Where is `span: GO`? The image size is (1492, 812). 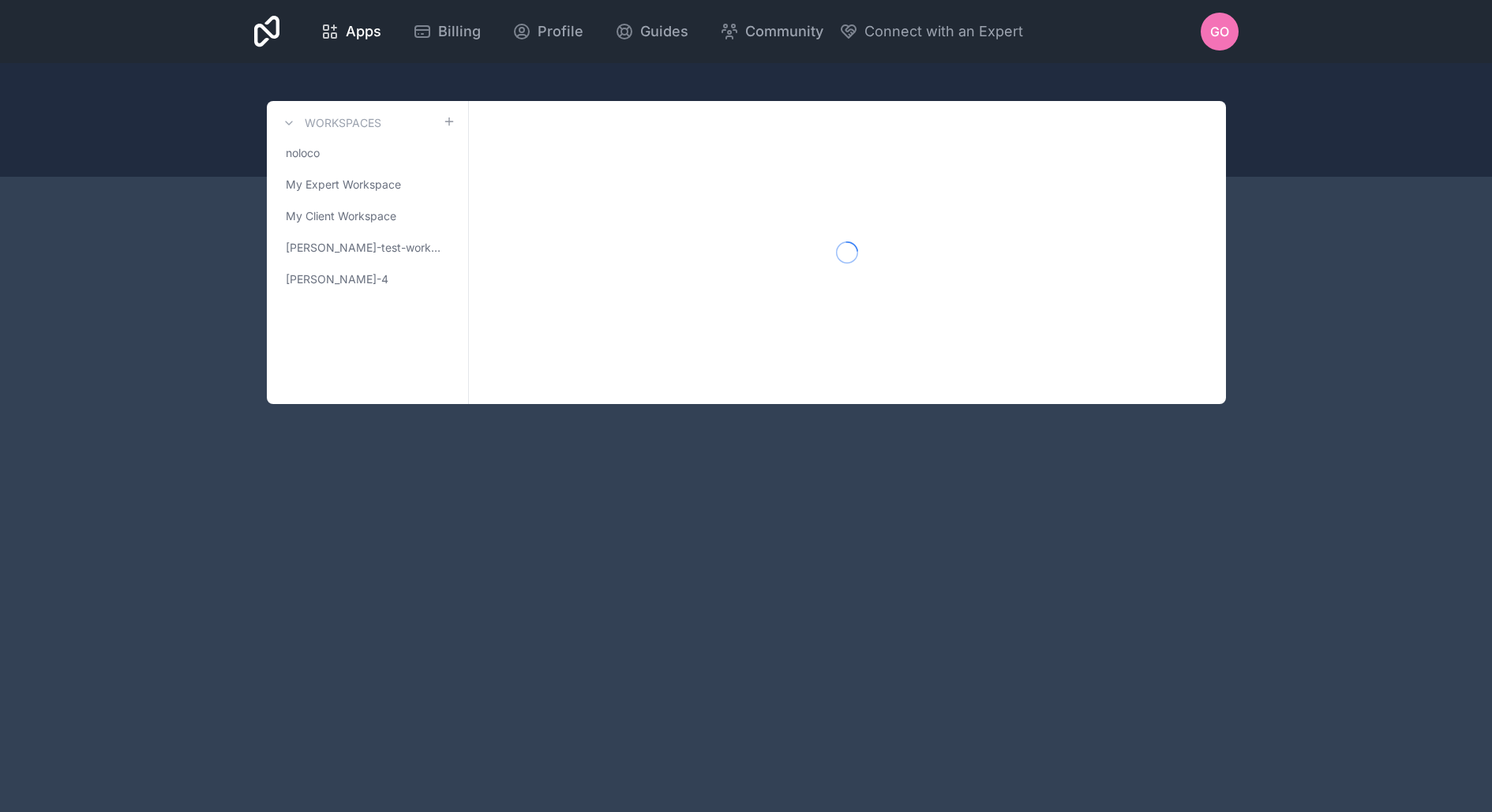
span: GO is located at coordinates (1219, 32).